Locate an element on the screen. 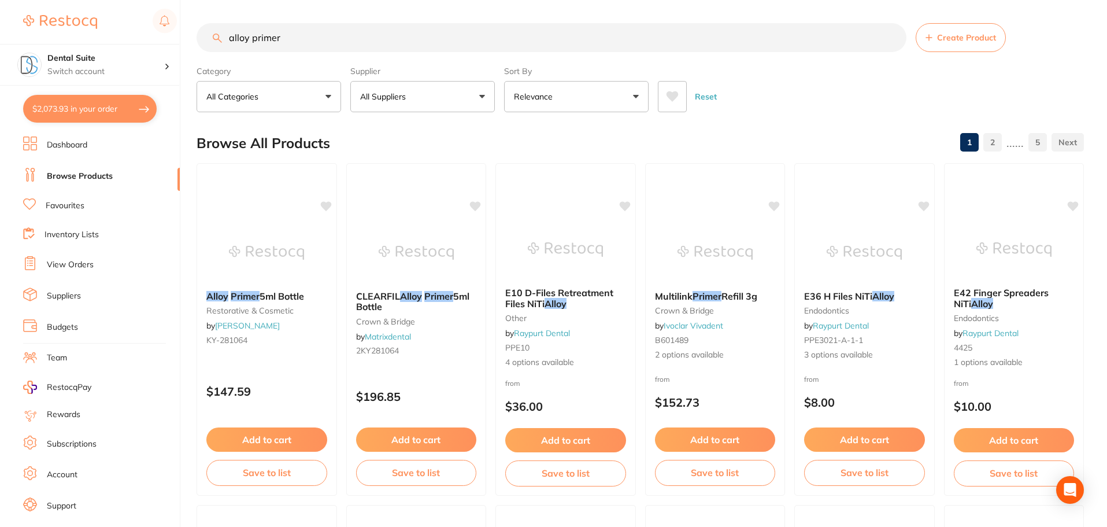 The image size is (1107, 527). b: Multilink Primer Refill 3g is located at coordinates (715, 296).